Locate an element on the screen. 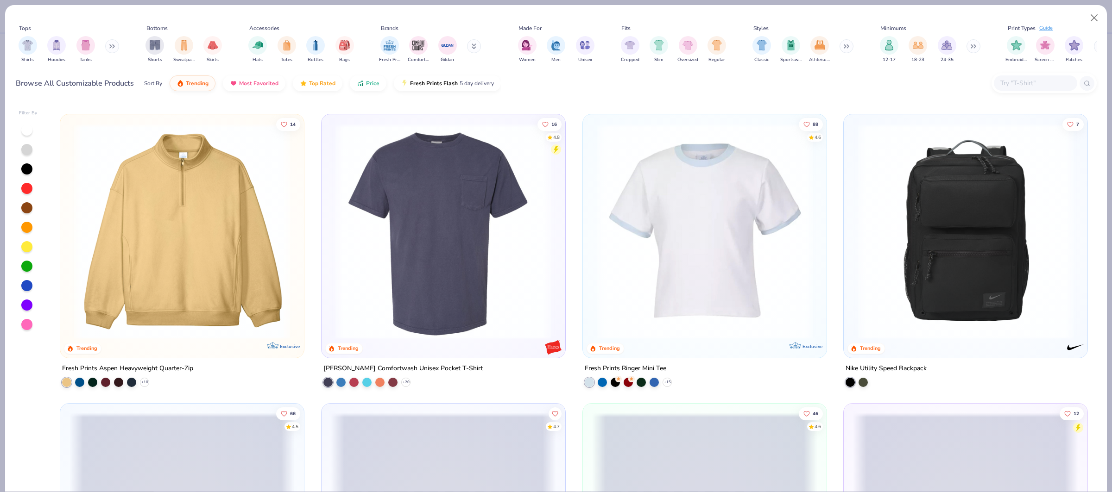 This screenshot has height=492, width=1112. button: Trending is located at coordinates (192, 83).